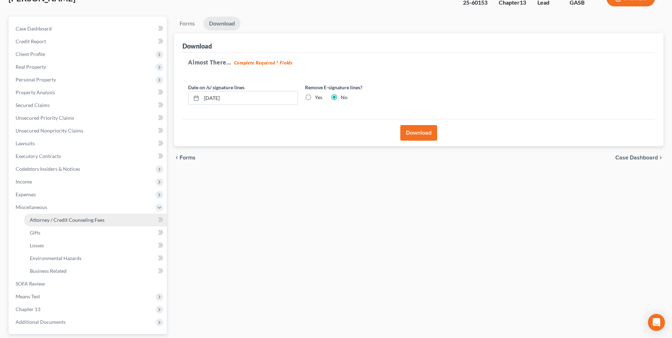  I want to click on span: Means Test, so click(28, 296).